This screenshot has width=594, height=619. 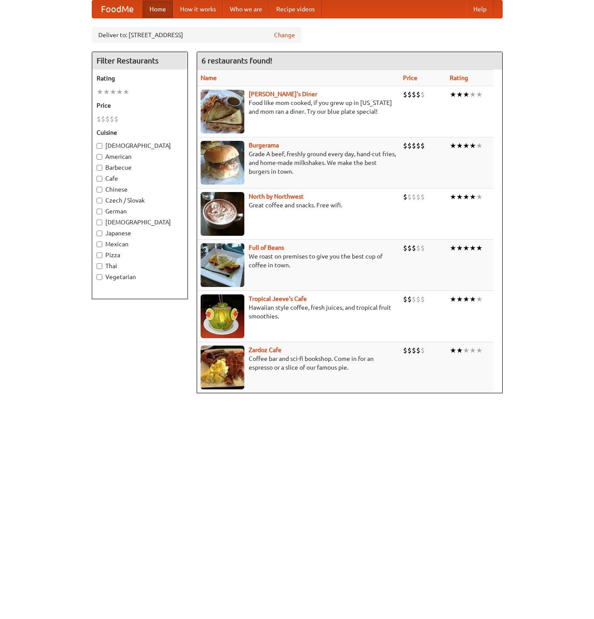 What do you see at coordinates (140, 178) in the screenshot?
I see `label: Cafe` at bounding box center [140, 178].